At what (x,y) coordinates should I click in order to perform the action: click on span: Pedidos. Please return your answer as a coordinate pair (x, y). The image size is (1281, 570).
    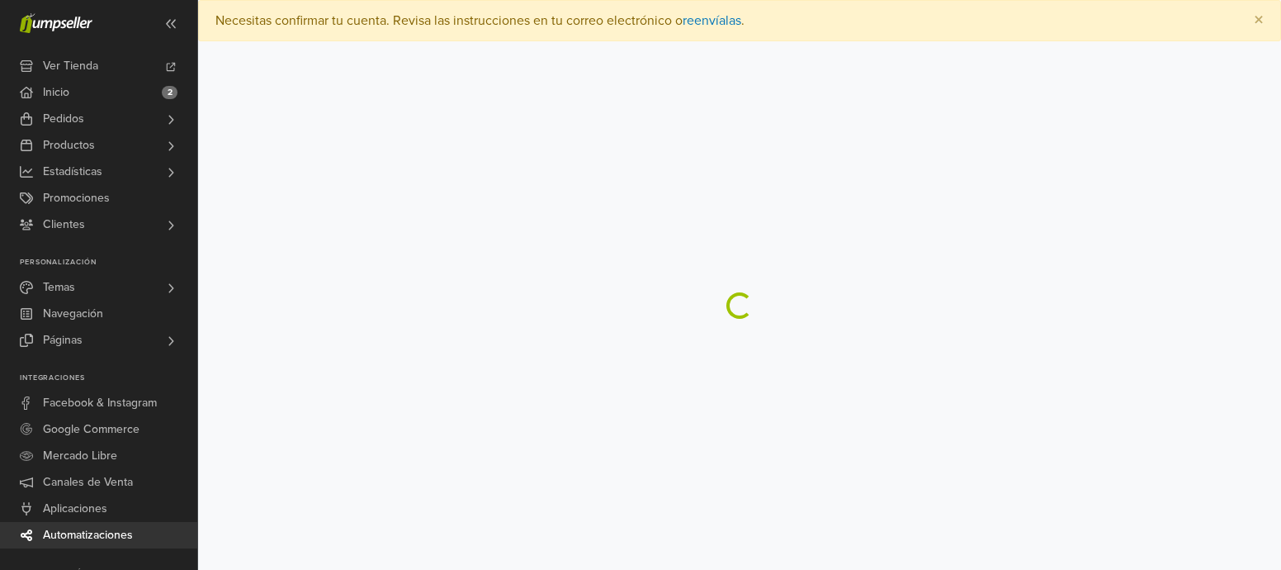
    Looking at the image, I should click on (64, 119).